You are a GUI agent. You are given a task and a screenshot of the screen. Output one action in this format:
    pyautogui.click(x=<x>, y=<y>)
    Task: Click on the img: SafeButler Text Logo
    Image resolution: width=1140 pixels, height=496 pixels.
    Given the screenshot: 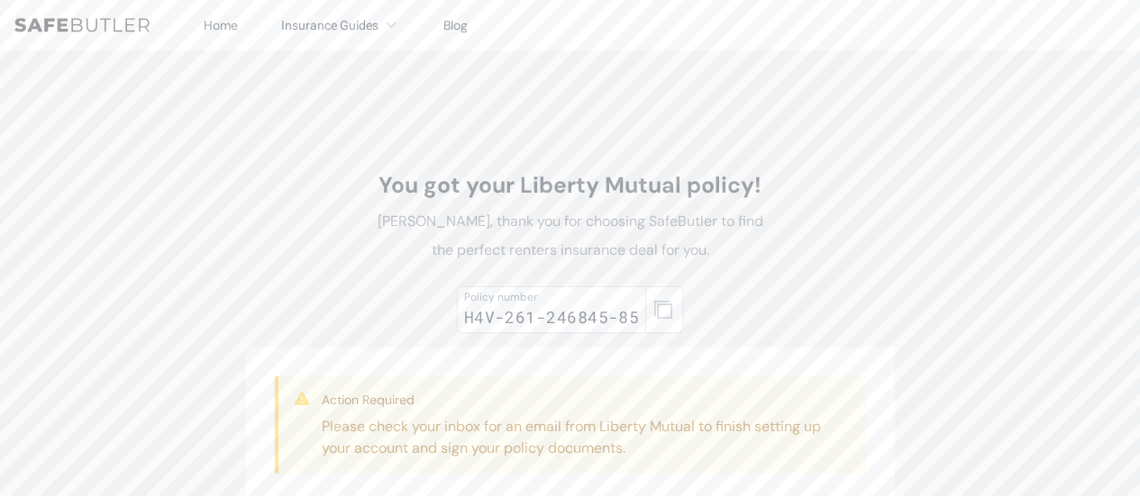 What is the action you would take?
    pyautogui.click(x=82, y=25)
    